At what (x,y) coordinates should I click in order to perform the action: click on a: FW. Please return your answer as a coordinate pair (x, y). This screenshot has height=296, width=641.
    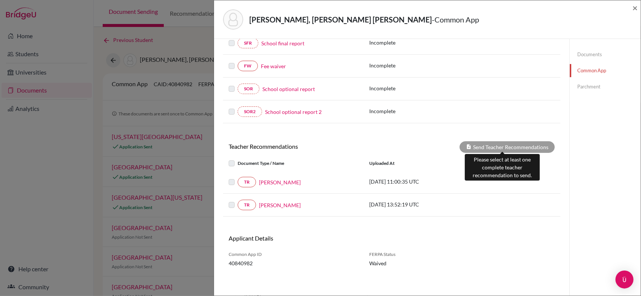
    Looking at the image, I should click on (248, 66).